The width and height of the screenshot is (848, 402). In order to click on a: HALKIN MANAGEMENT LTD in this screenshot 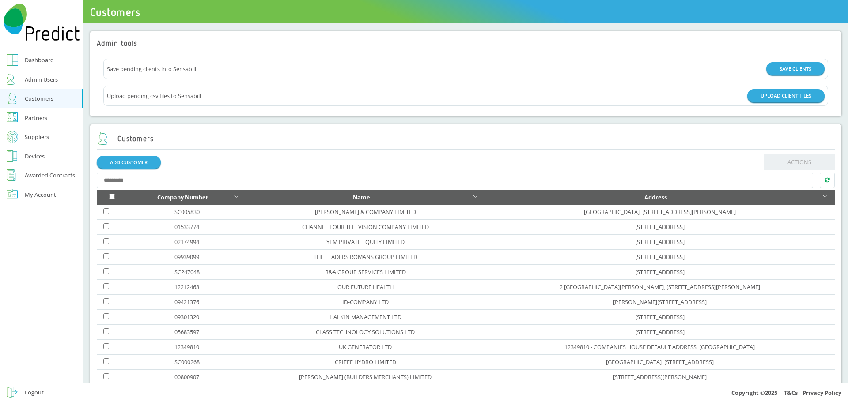, I will do `click(365, 317)`.